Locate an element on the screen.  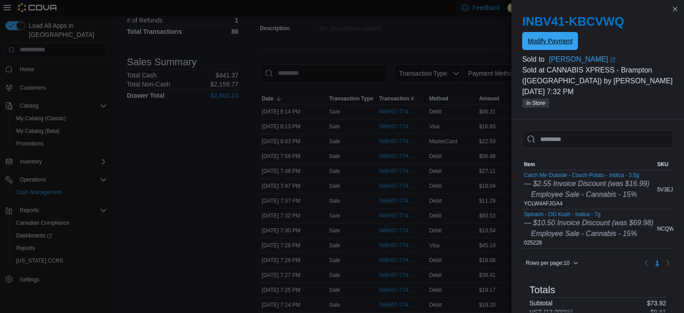
h3: Totals is located at coordinates (542, 290).